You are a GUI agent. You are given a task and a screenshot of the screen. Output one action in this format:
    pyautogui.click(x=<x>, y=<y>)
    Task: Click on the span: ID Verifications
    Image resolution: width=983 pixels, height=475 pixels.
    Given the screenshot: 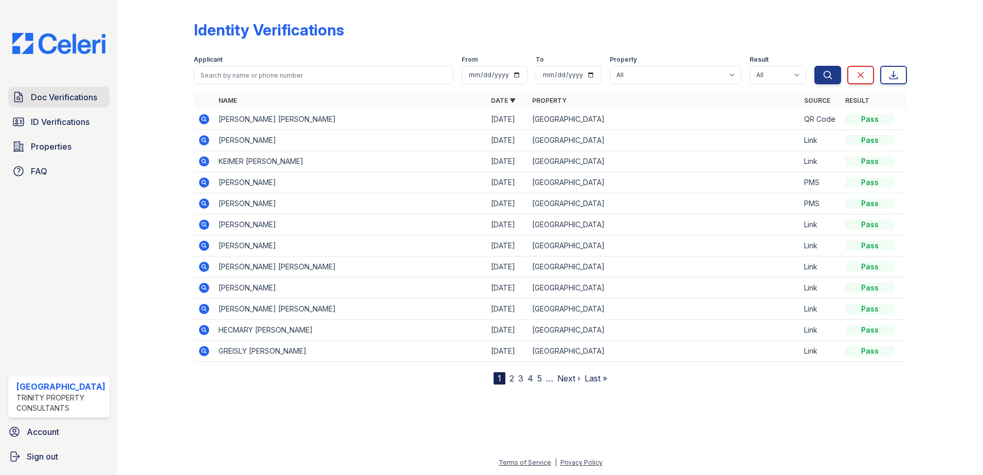 What is the action you would take?
    pyautogui.click(x=60, y=122)
    